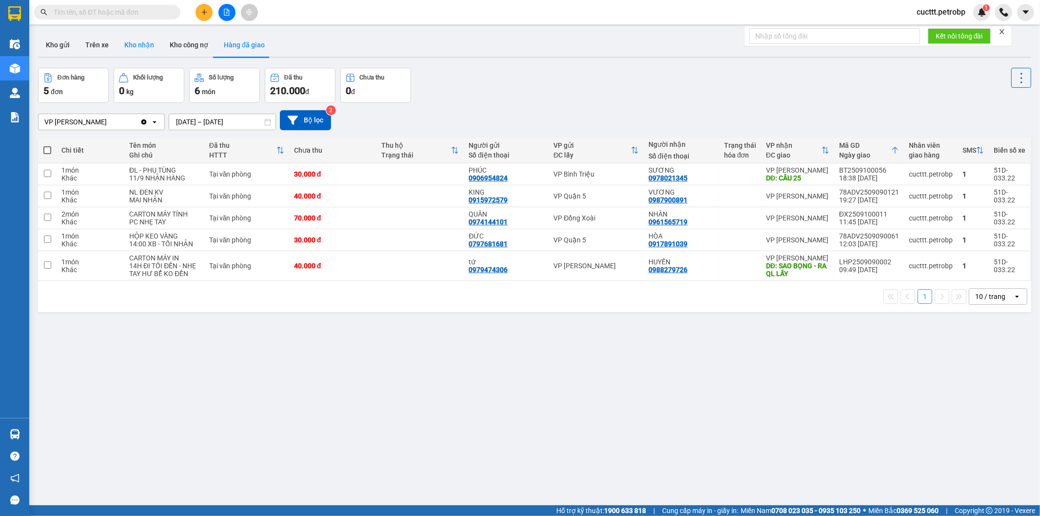 The width and height of the screenshot is (1040, 516). Describe the element at coordinates (416, 145) in the screenshot. I see `div: Thu hộ` at that location.